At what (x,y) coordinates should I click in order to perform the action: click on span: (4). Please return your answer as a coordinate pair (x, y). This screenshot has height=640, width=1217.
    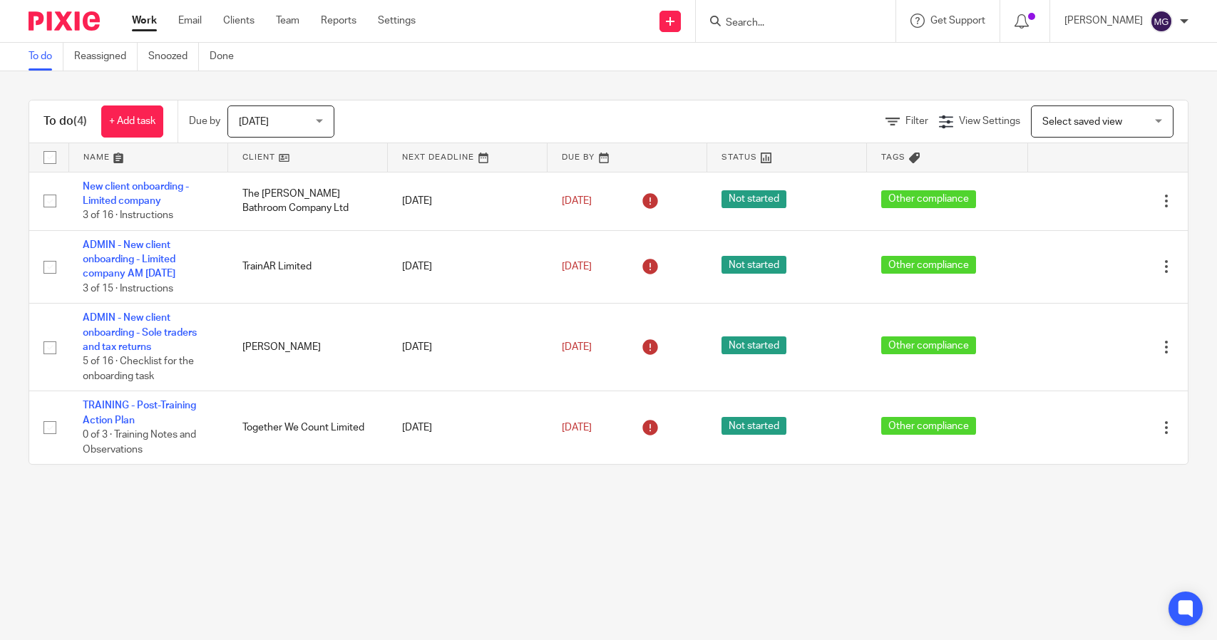
    Looking at the image, I should click on (80, 121).